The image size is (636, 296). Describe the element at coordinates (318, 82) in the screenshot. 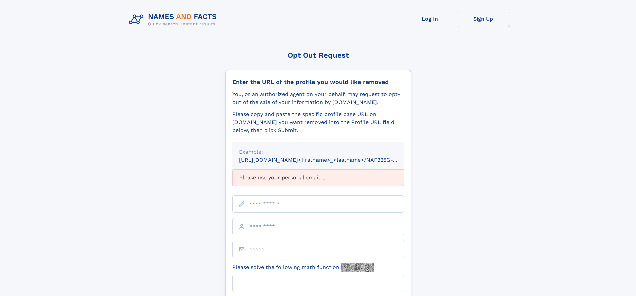

I see `div: Enter the URL of the profile you would like removed` at that location.